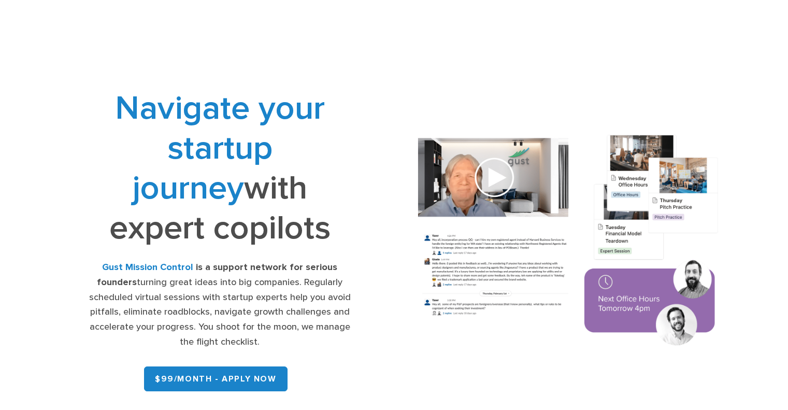 Image resolution: width=788 pixels, height=410 pixels. Describe the element at coordinates (220, 168) in the screenshot. I see `h1: with expert copilots` at that location.